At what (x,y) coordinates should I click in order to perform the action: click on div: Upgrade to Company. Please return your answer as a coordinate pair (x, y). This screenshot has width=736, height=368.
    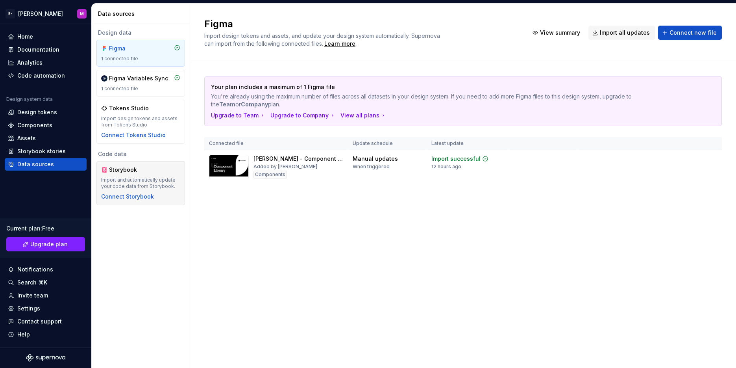
    Looking at the image, I should click on (303, 115).